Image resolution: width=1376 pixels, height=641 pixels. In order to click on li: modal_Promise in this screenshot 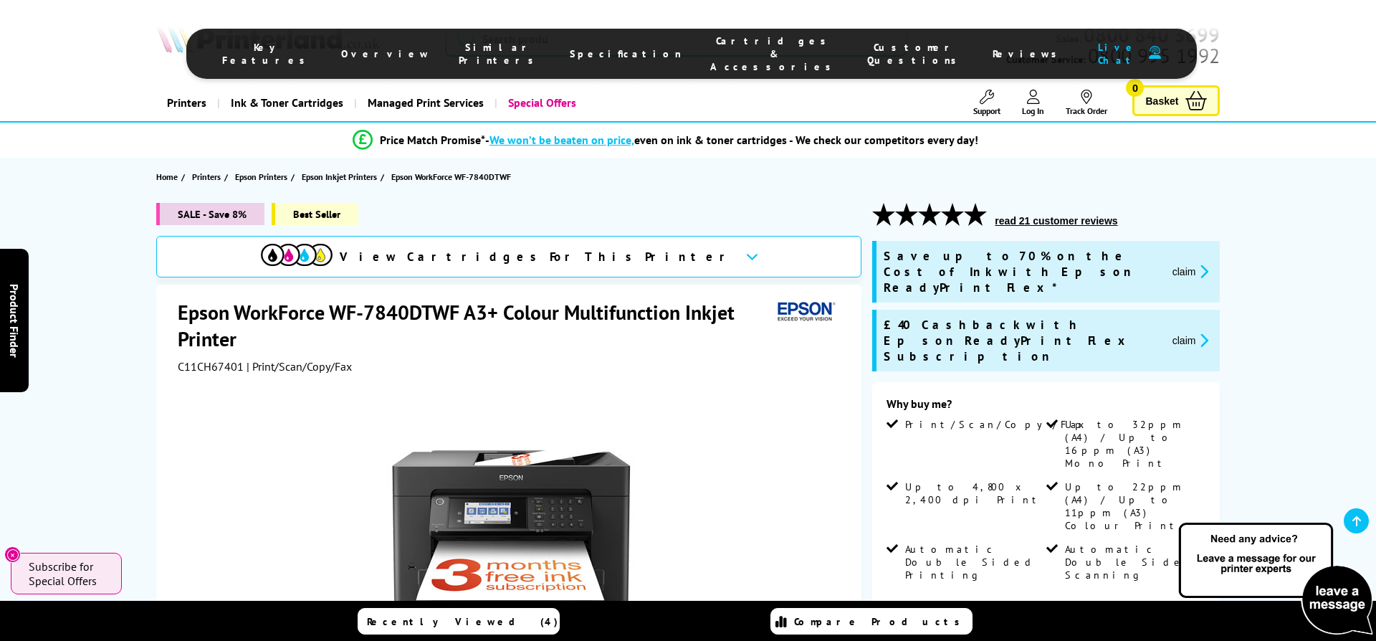, I will do `click(665, 140)`.